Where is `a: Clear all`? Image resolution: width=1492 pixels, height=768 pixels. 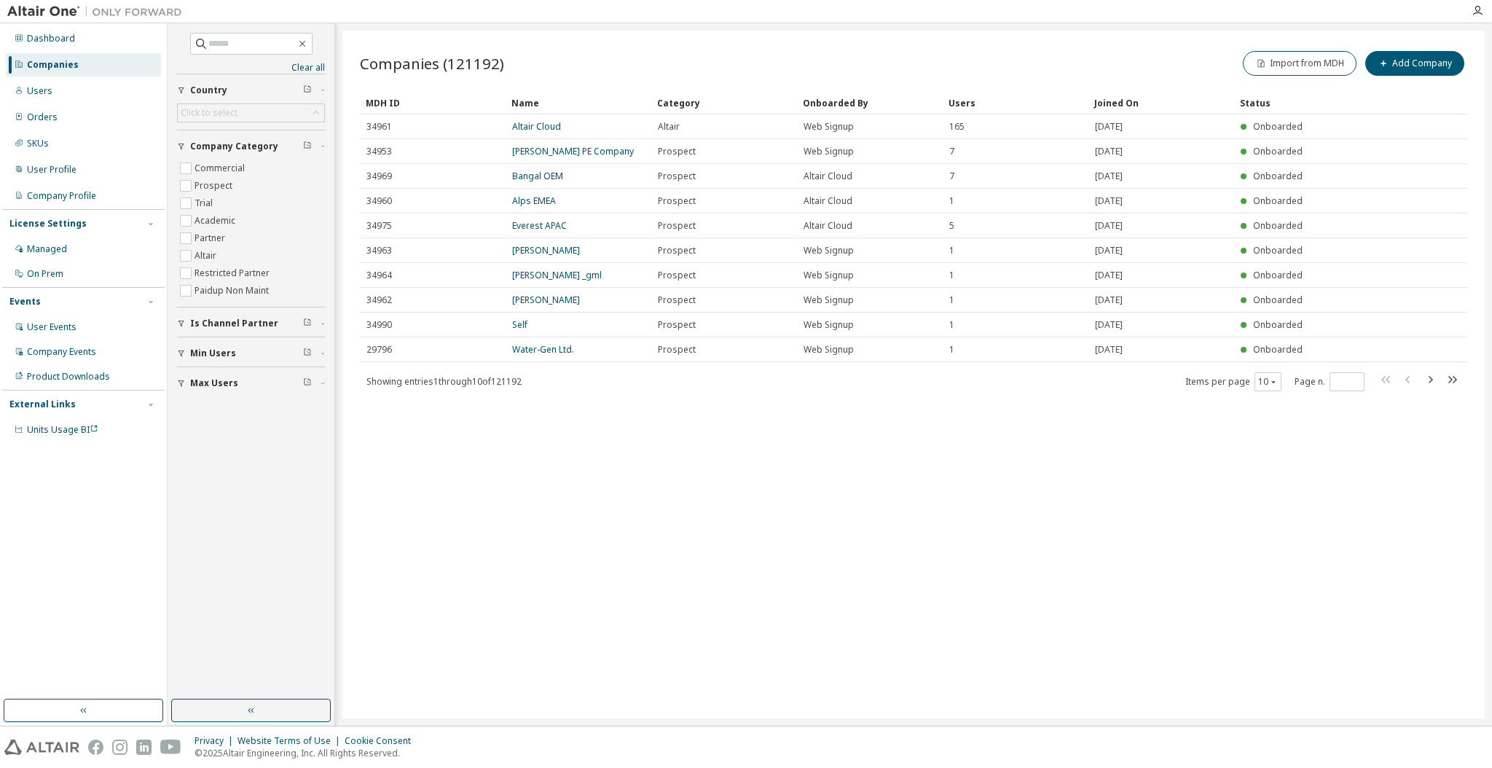
a: Clear all is located at coordinates (251, 68).